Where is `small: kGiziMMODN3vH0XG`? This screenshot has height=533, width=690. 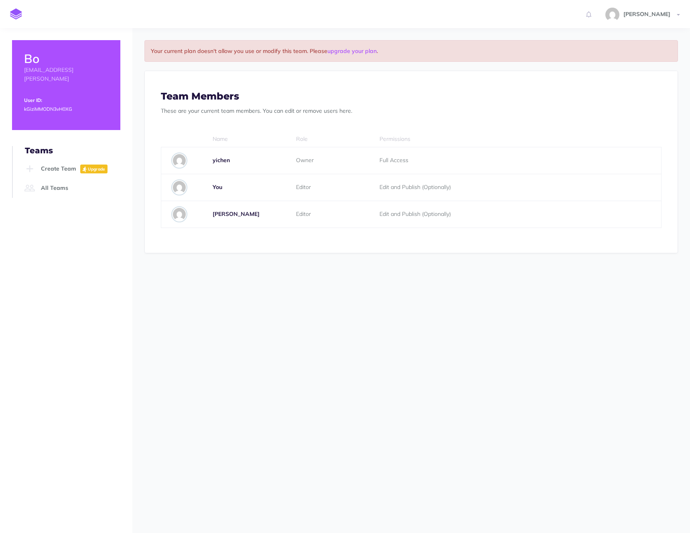 small: kGiziMMODN3vH0XG is located at coordinates (48, 109).